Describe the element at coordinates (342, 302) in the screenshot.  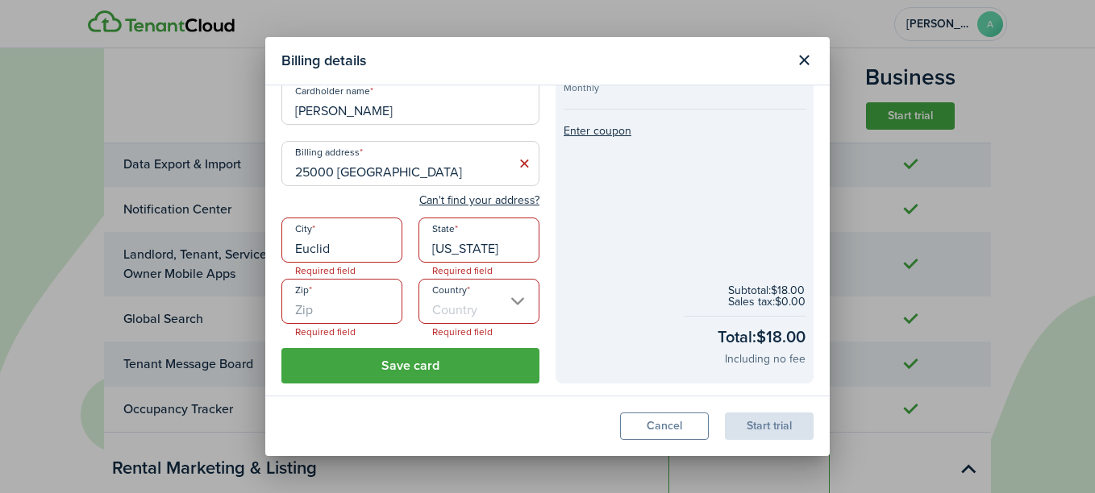
I see `input: Zip` at that location.